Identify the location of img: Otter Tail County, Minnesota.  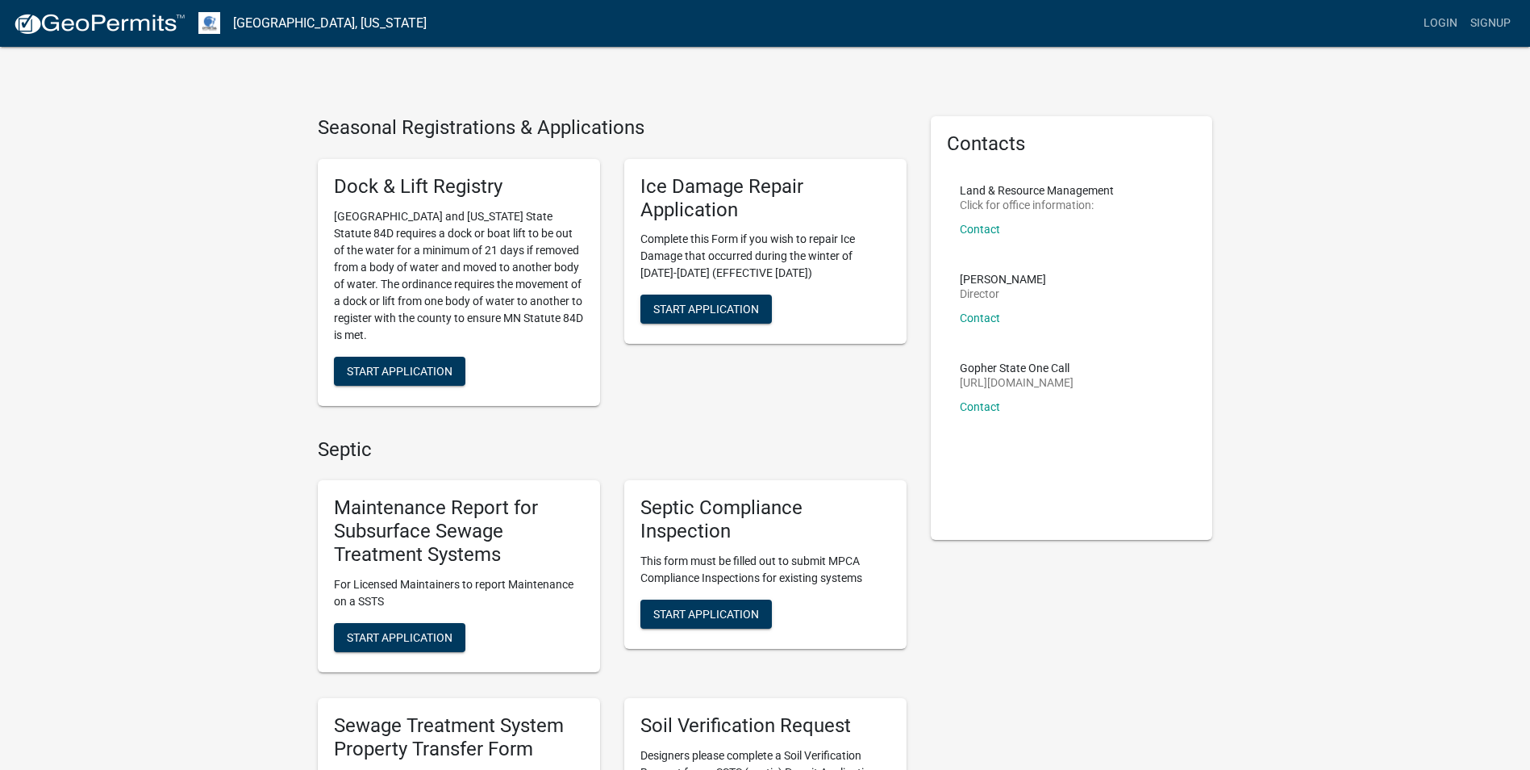
(209, 23).